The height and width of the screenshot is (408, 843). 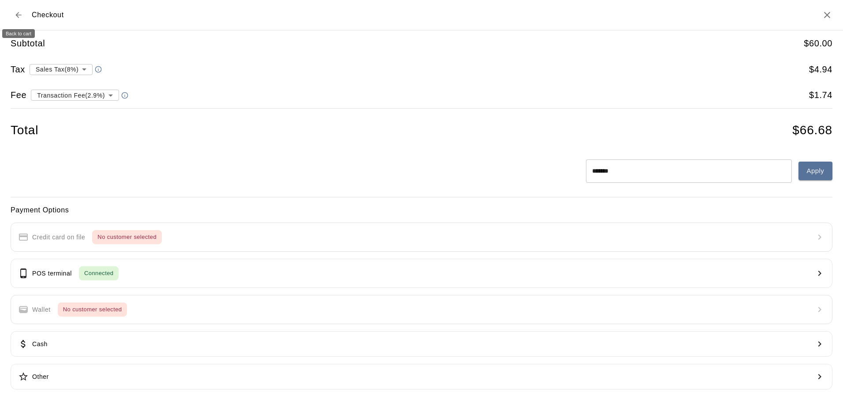 I want to click on h5: Tax, so click(x=18, y=69).